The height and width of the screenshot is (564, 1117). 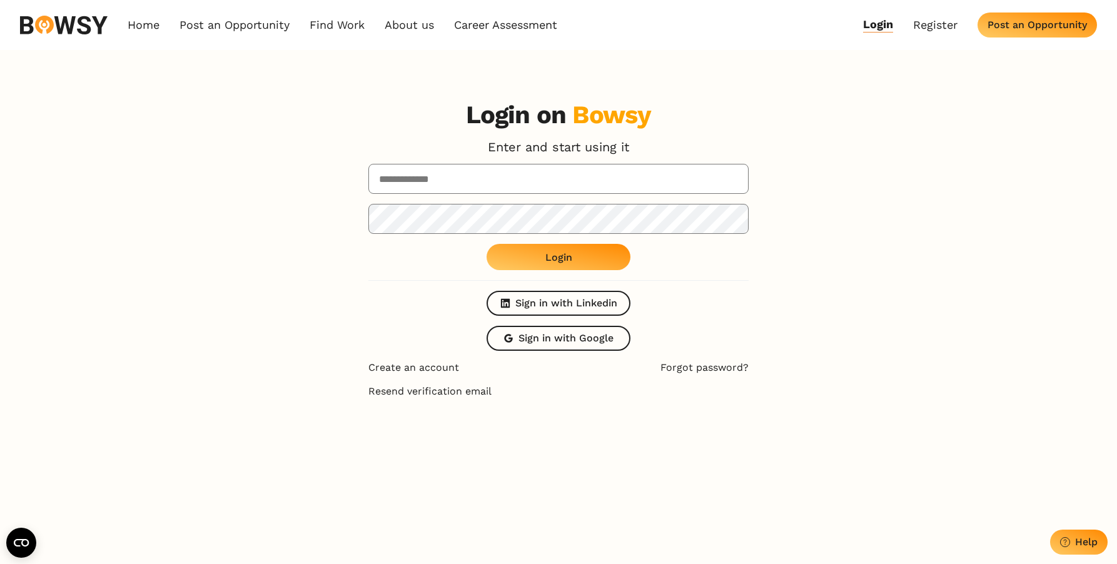 What do you see at coordinates (558, 303) in the screenshot?
I see `button: Sign in with Linkedin` at bounding box center [558, 303].